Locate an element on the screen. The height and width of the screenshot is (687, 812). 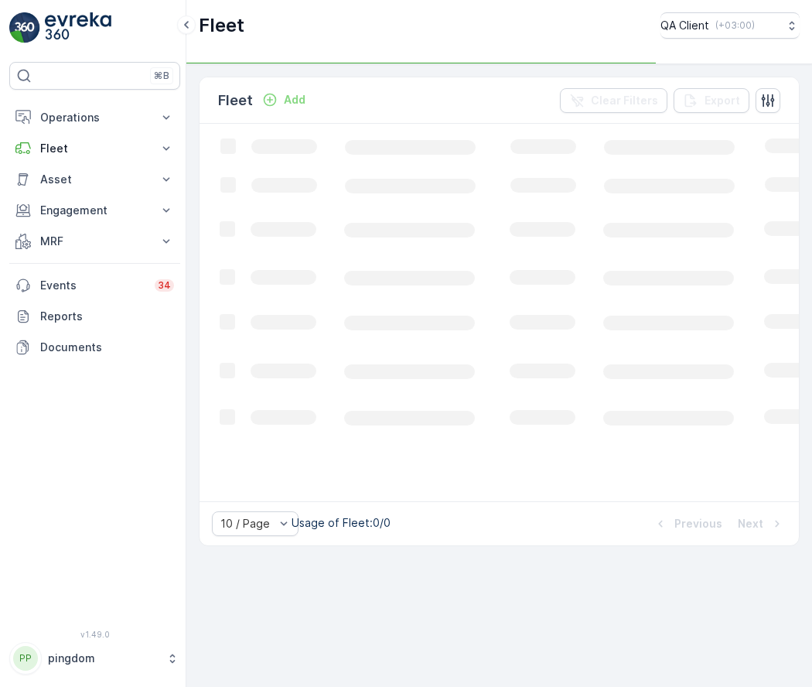
p: Asset is located at coordinates (94, 180).